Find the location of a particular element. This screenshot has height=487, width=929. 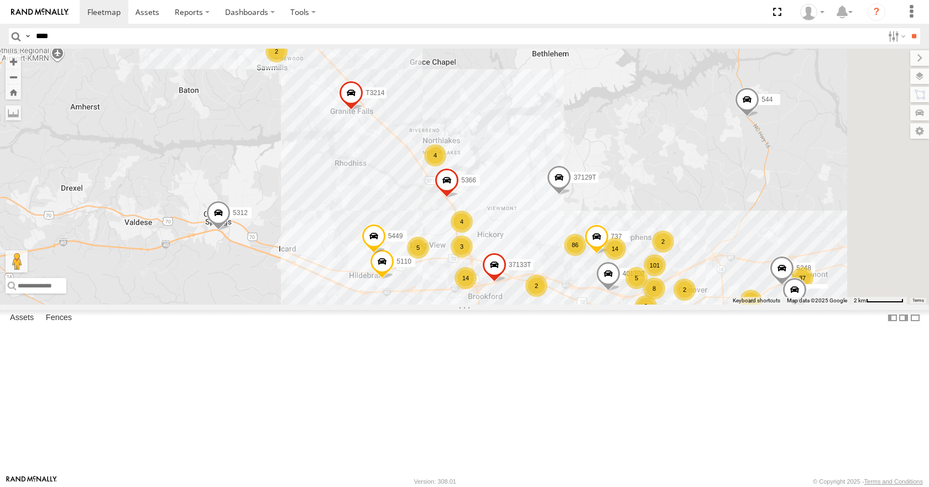

div: 37 is located at coordinates (802, 278).